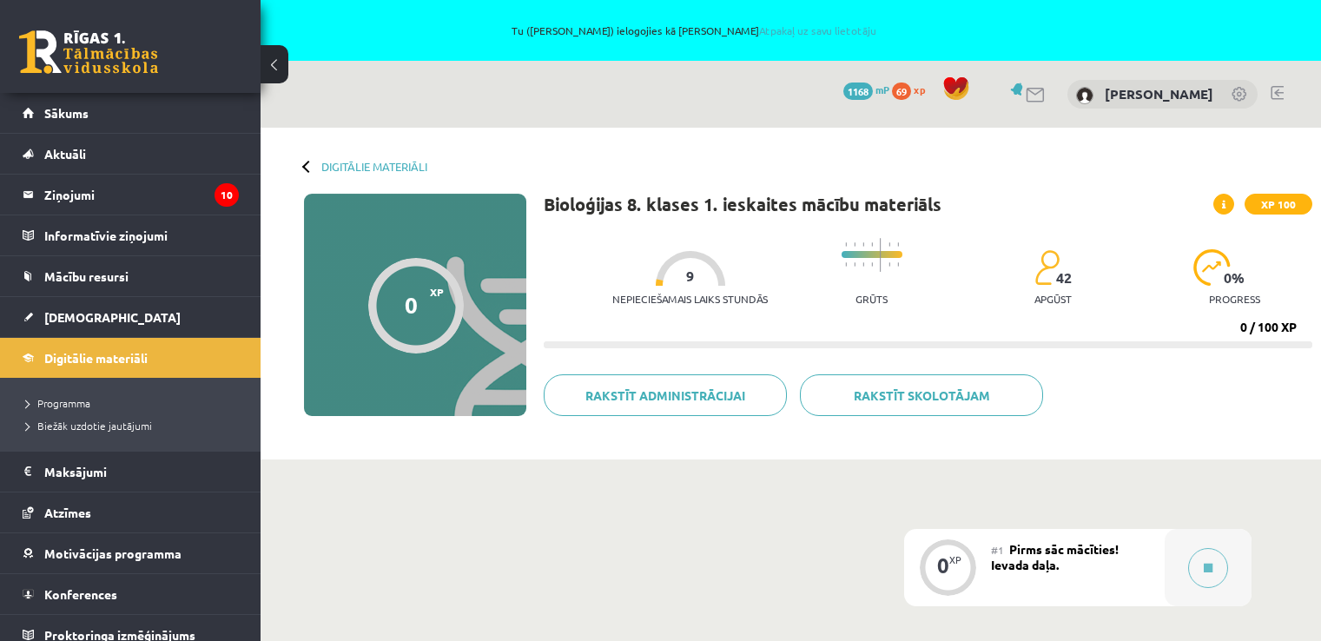 This screenshot has width=1321, height=641. I want to click on span: Programma, so click(58, 403).